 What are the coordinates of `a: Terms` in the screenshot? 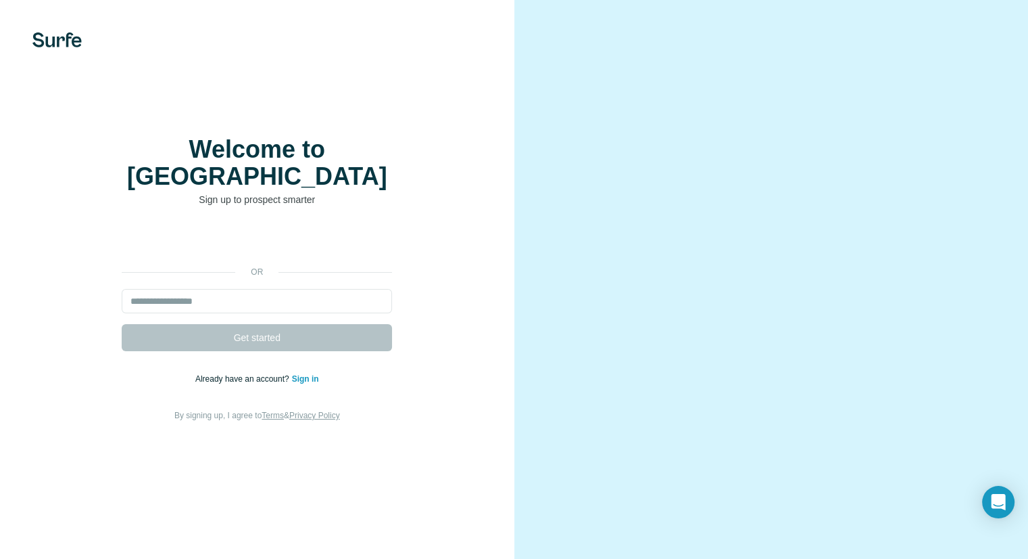 It's located at (272, 415).